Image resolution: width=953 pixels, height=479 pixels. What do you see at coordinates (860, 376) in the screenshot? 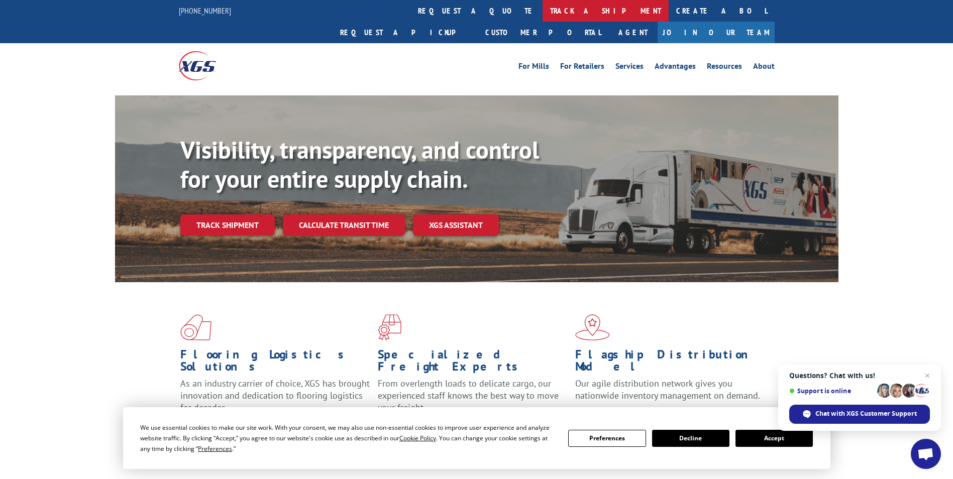
I see `span: Questions? Chat with us!` at bounding box center [860, 376].